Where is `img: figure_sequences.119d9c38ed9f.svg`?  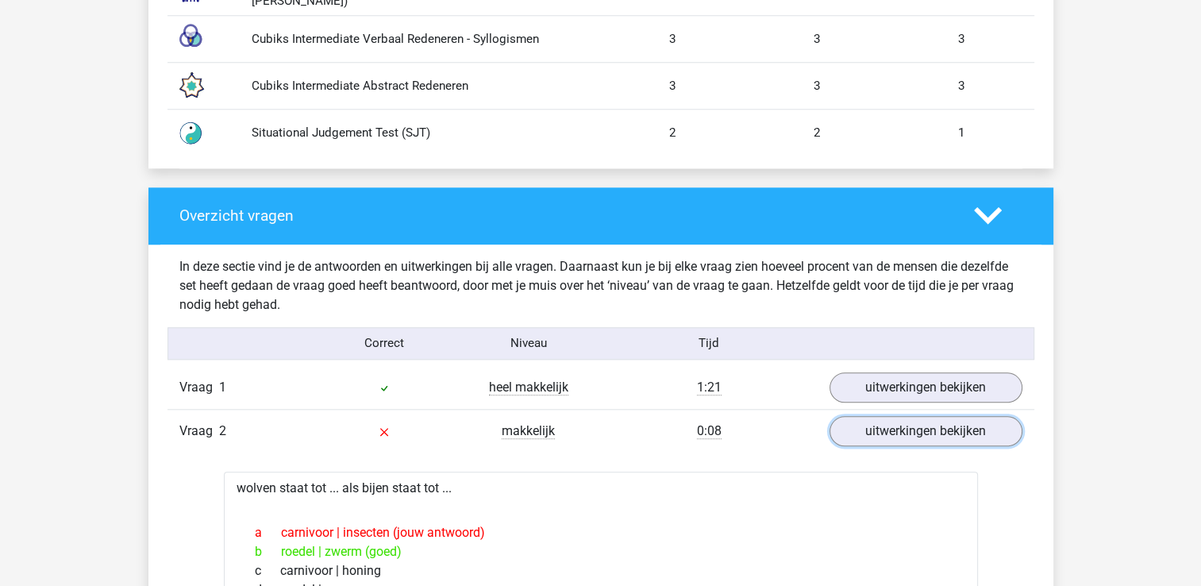 img: figure_sequences.119d9c38ed9f.svg is located at coordinates (191, 86).